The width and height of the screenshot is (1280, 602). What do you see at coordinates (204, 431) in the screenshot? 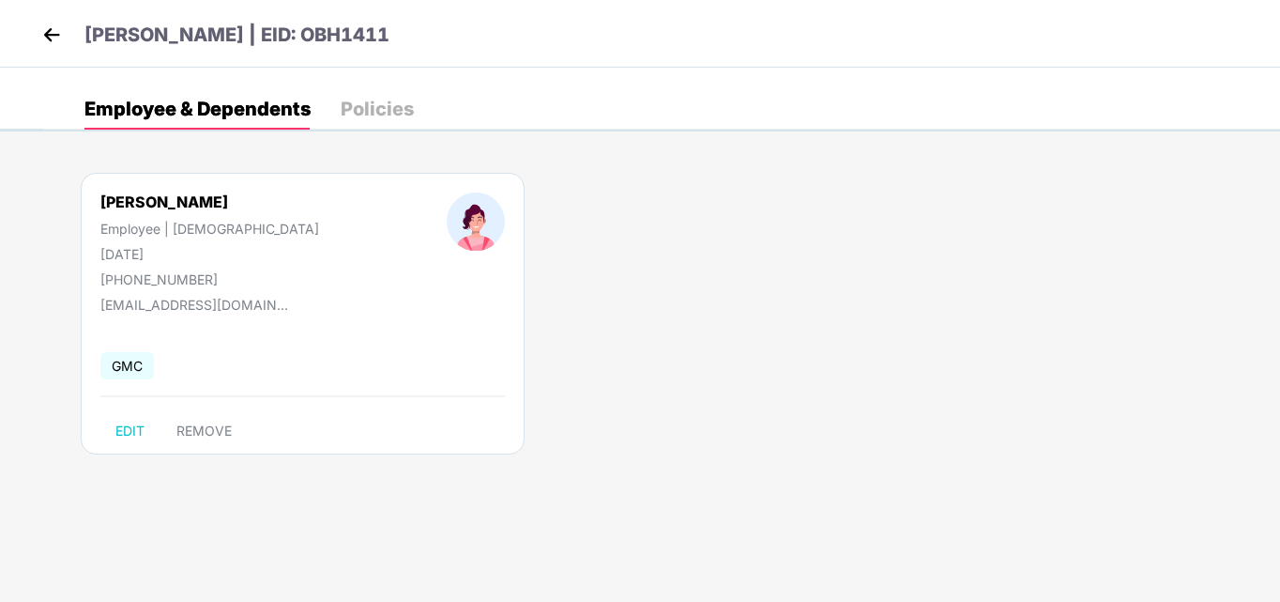
I see `span: REMOVE` at bounding box center [204, 431].